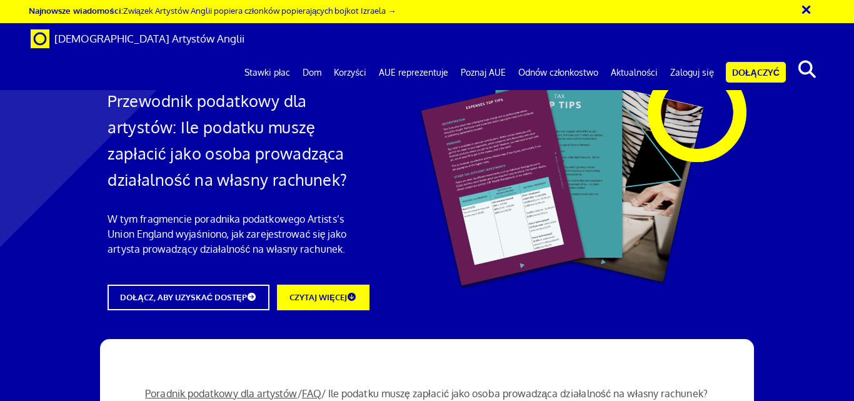  I want to click on font: Poradnik podatkowy dla artystów, so click(221, 393).